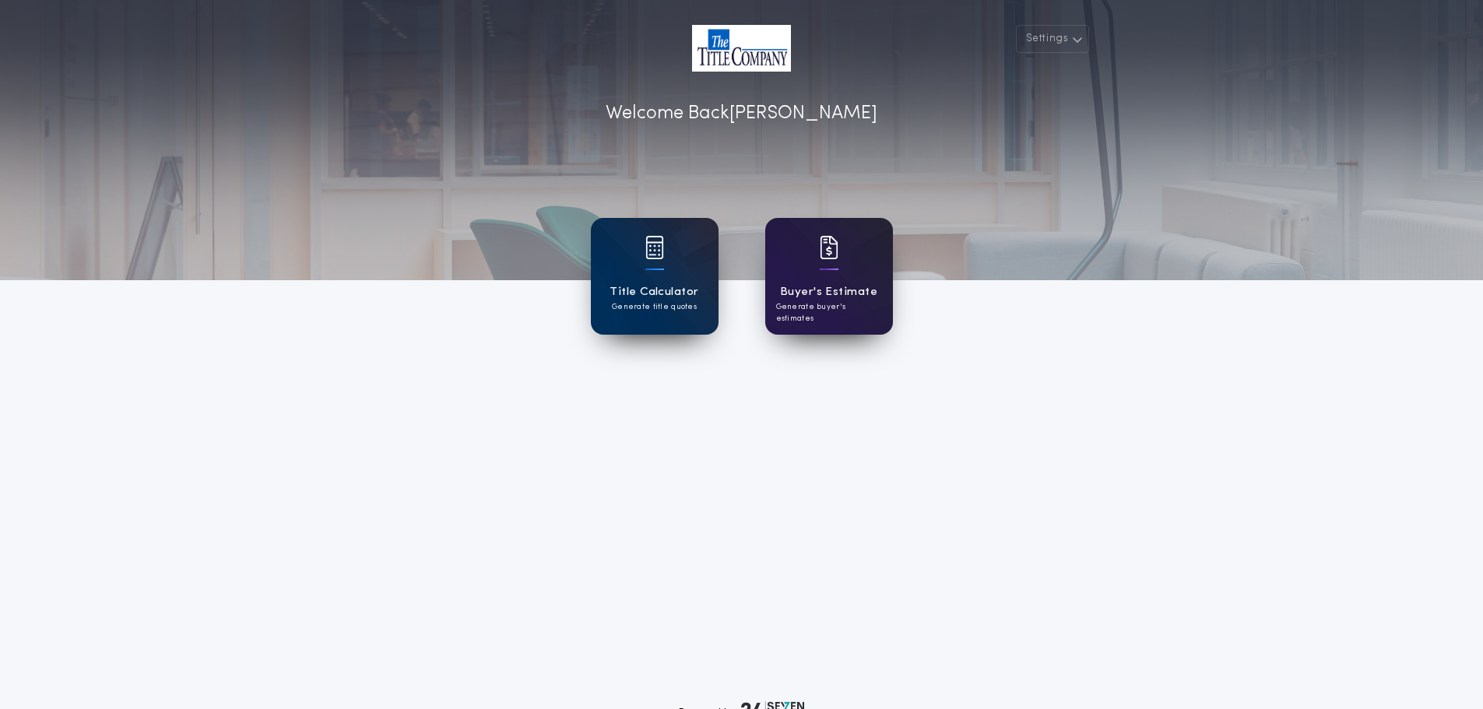 This screenshot has width=1483, height=709. Describe the element at coordinates (654, 307) in the screenshot. I see `p: Generate title quotes` at that location.